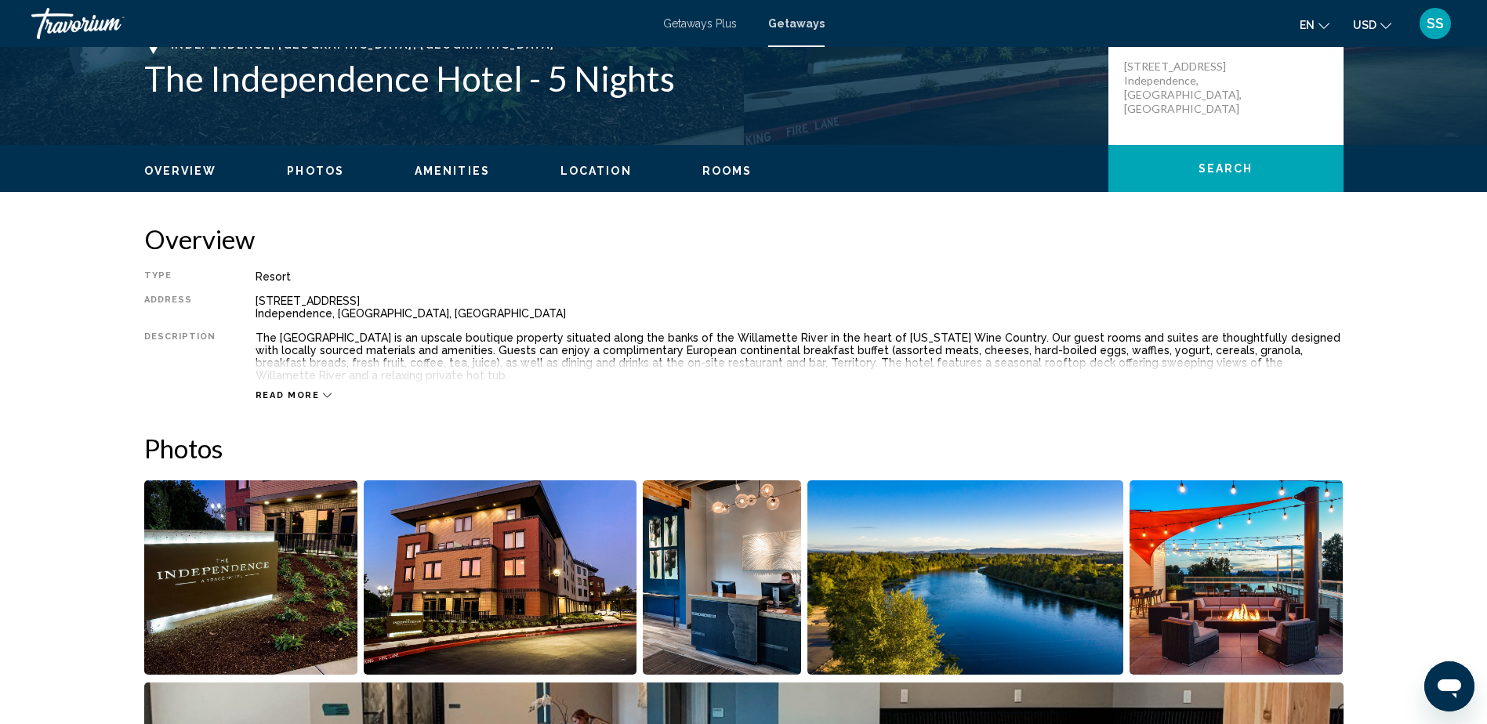 The image size is (1487, 724). Describe the element at coordinates (315, 171) in the screenshot. I see `button: Photos` at that location.